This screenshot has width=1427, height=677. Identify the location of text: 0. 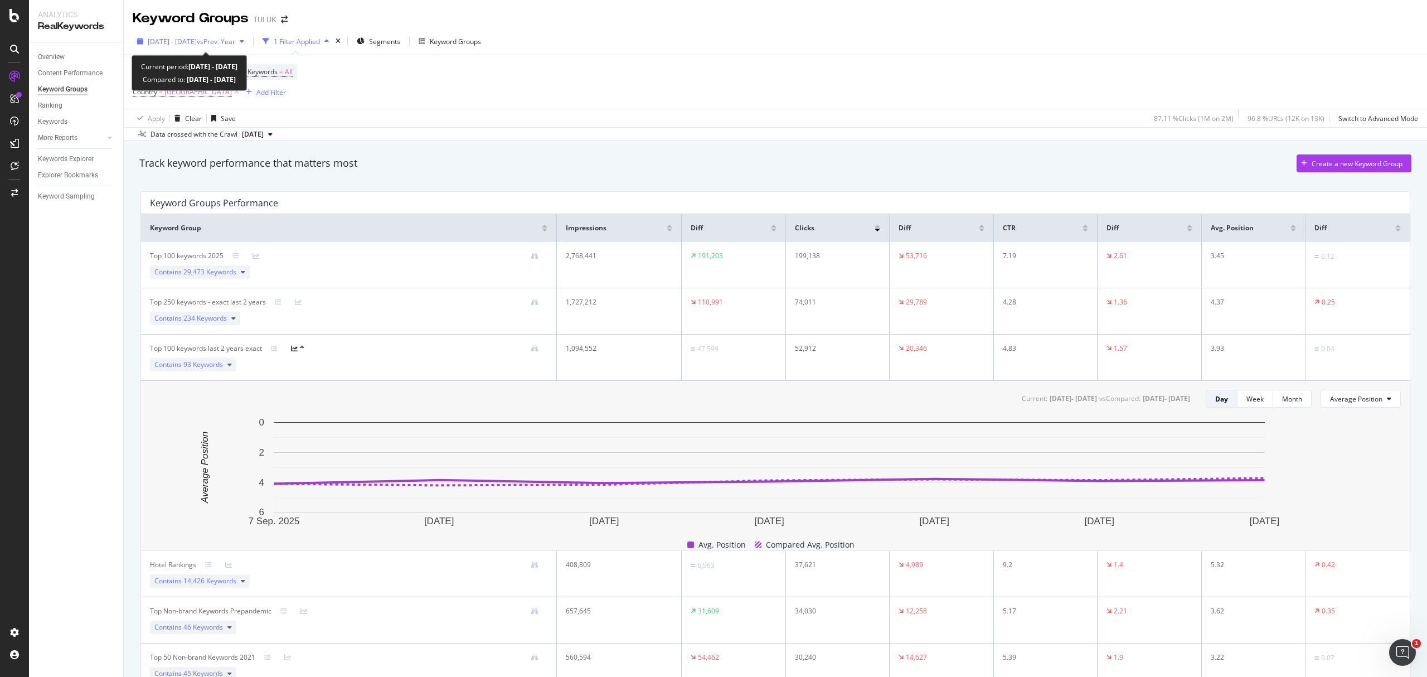
(261, 422).